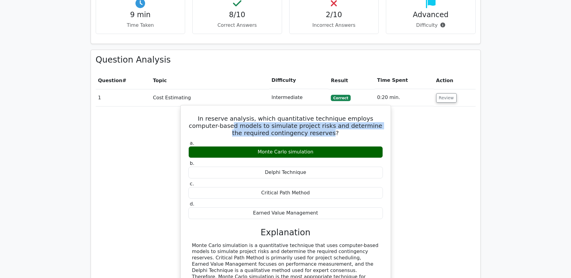  What do you see at coordinates (334, 25) in the screenshot?
I see `p: Incorrect Answers` at bounding box center [334, 25].